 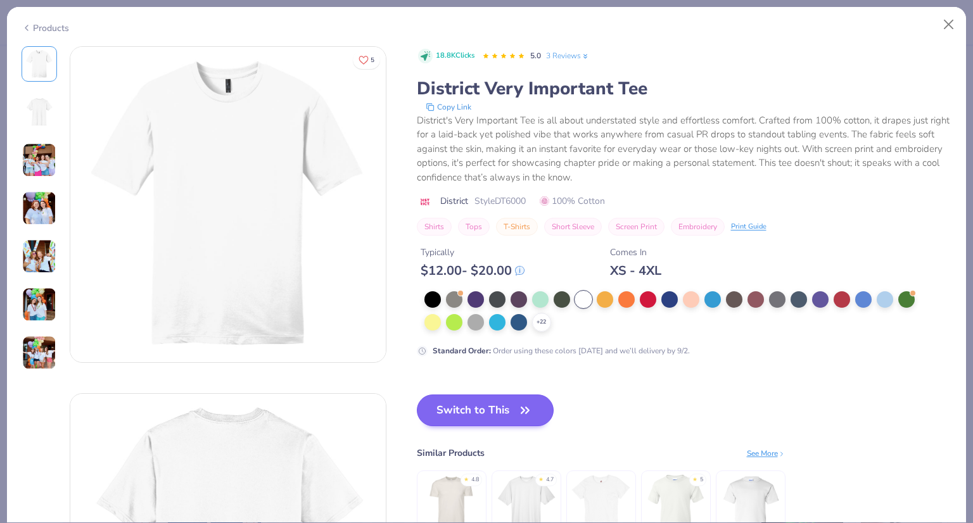 What do you see at coordinates (473, 252) in the screenshot?
I see `div: Typically` at bounding box center [473, 252].